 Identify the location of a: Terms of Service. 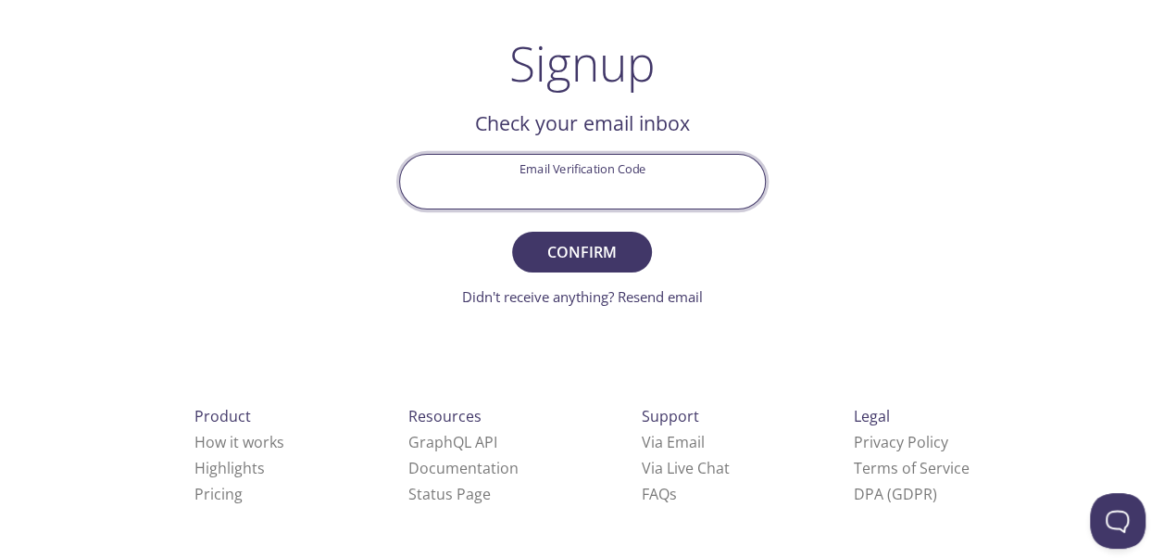
(912, 468).